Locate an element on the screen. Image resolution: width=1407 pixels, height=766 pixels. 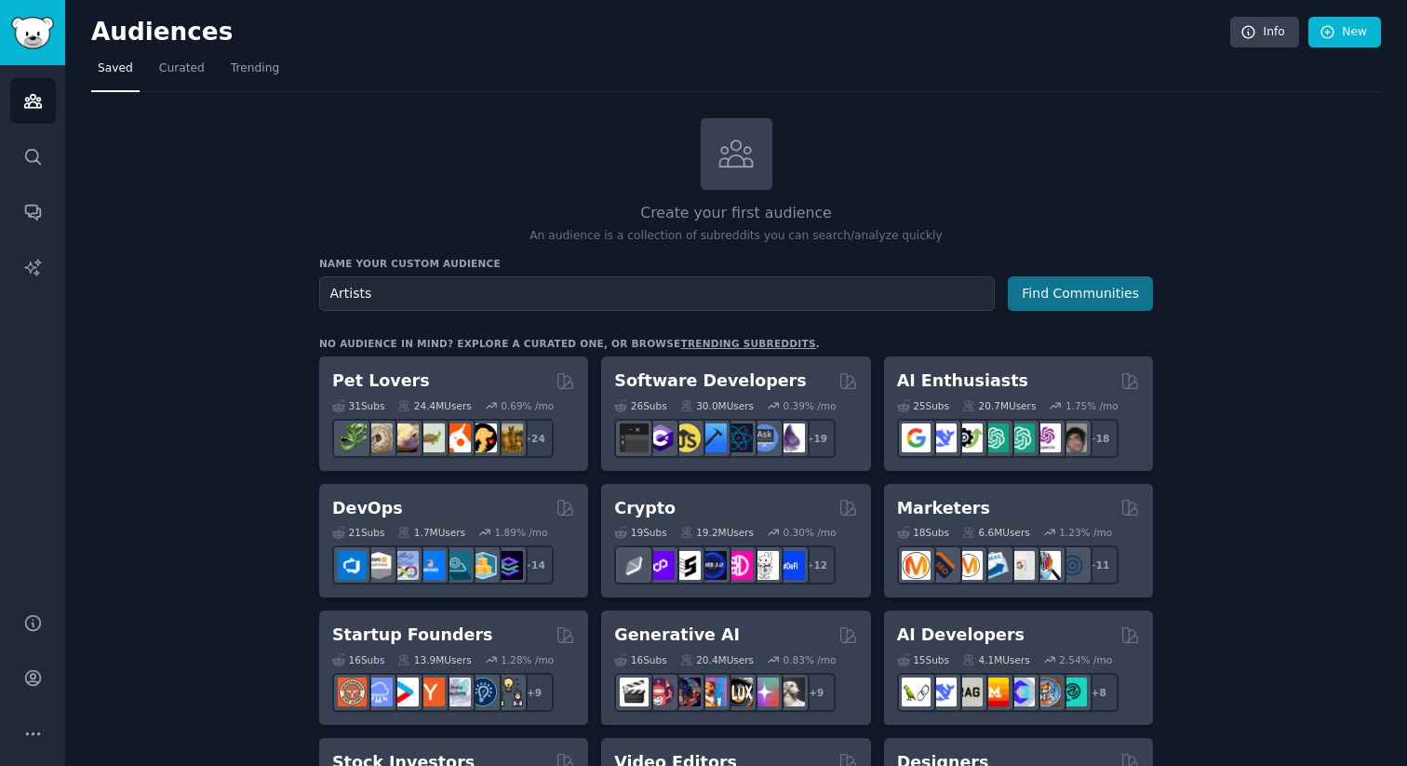
div: 13.9M Users is located at coordinates (434, 660).